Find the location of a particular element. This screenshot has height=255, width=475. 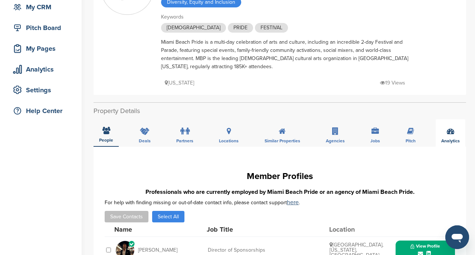

div: For help with finding missing or out-of-date contact info, please contact support . is located at coordinates (280, 202).